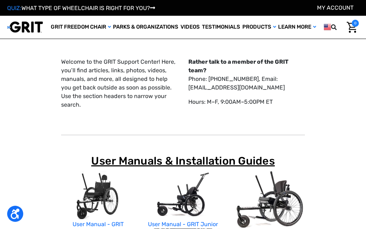  What do you see at coordinates (221, 27) in the screenshot?
I see `a: Testimonials` at bounding box center [221, 27].